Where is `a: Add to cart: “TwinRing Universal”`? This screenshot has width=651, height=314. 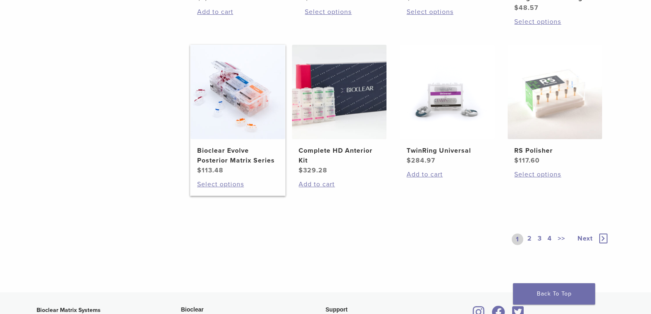 a: Add to cart: “TwinRing Universal” is located at coordinates (447, 175).